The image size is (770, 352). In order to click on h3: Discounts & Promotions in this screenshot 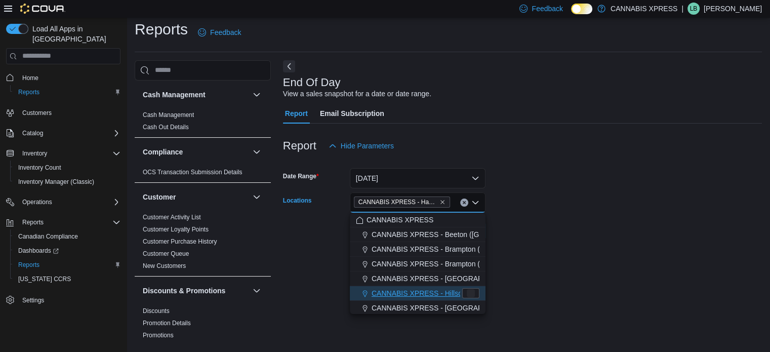, I will do `click(184, 291)`.